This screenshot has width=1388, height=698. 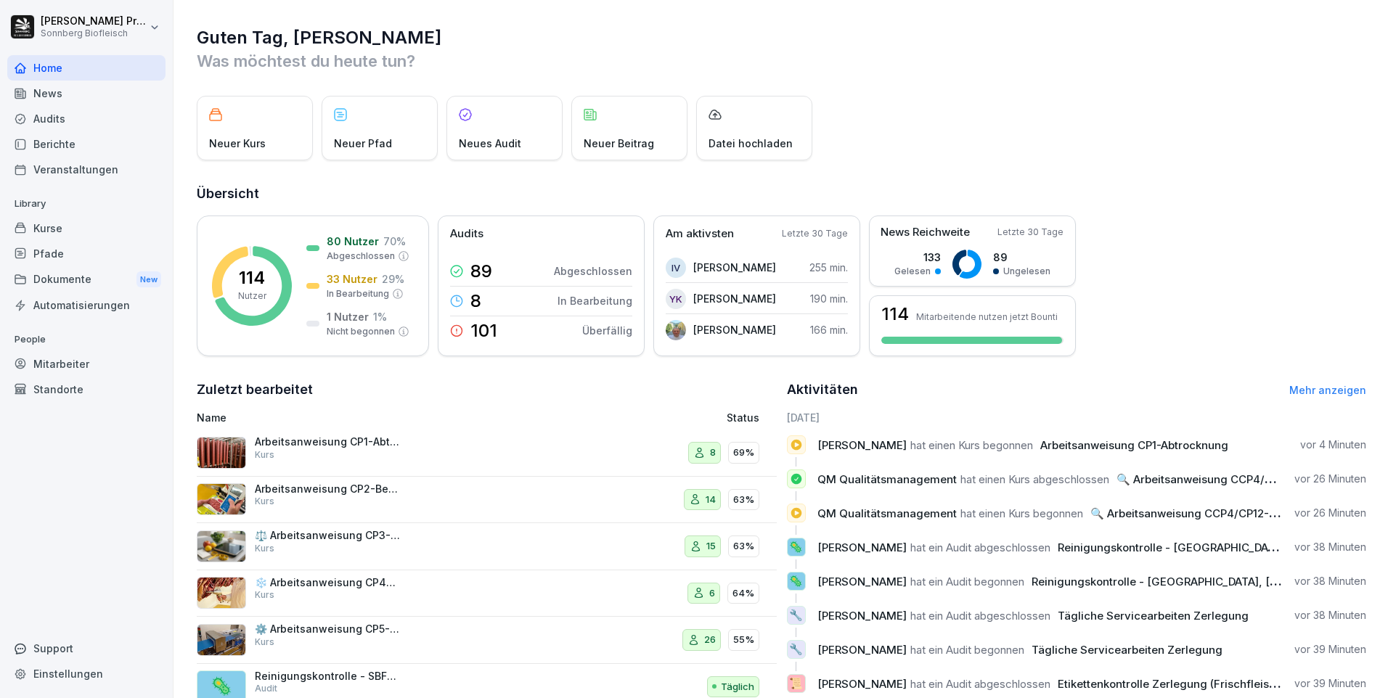 I want to click on p: 190 min., so click(x=829, y=298).